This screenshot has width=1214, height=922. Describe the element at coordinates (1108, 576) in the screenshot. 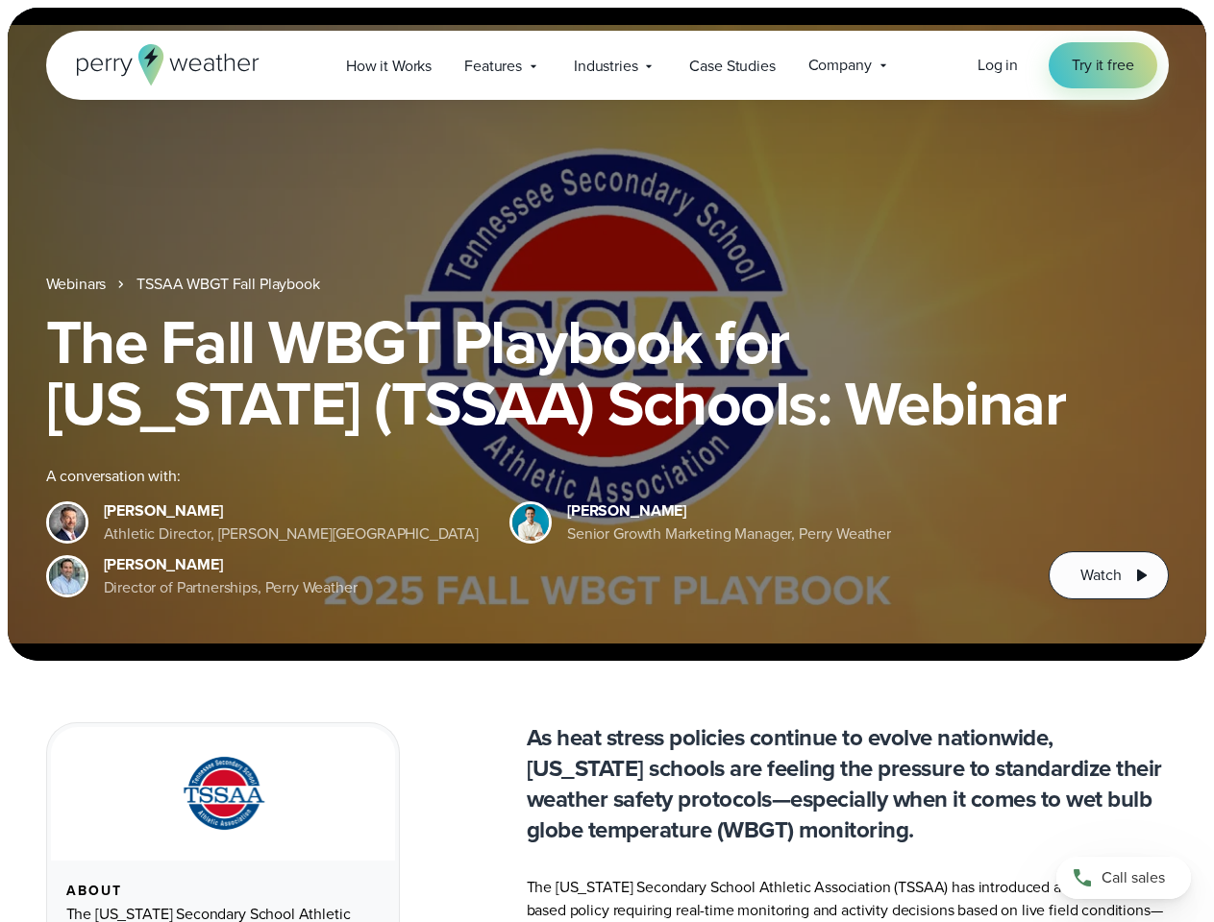

I see `button: Watch` at that location.